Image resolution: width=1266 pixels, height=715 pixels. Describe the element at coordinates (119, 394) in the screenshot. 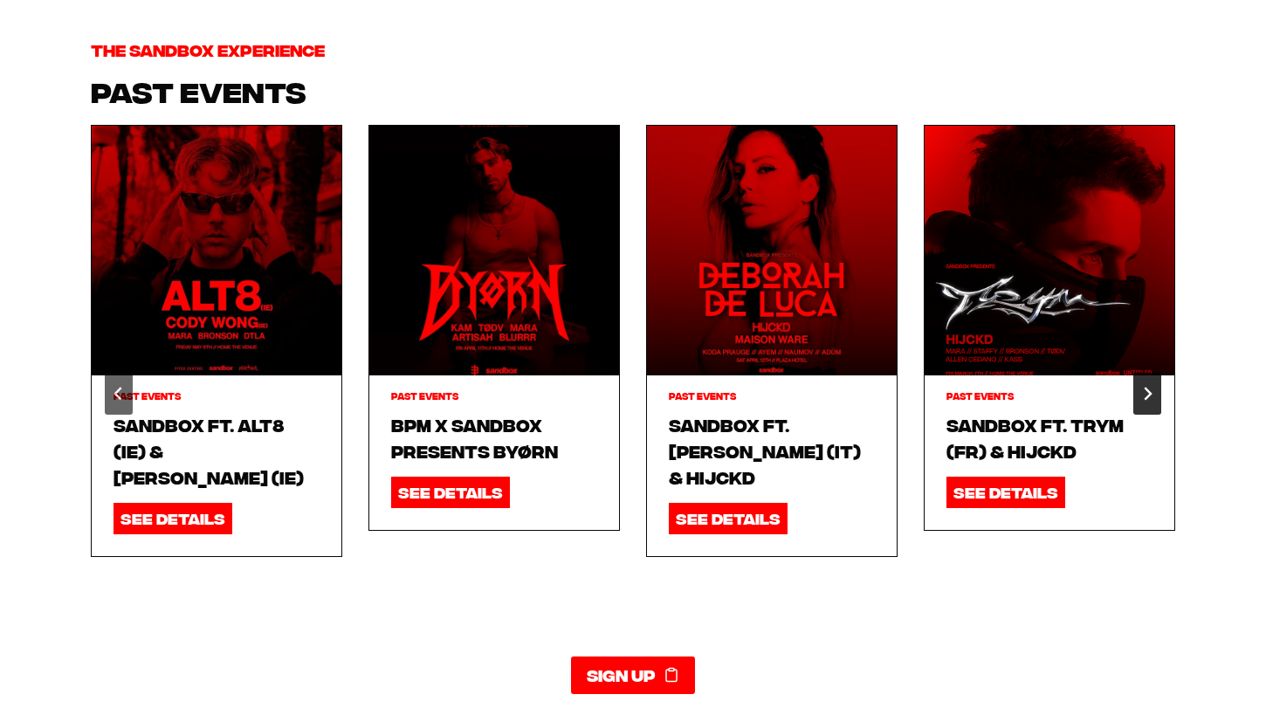

I see `button: Go to last slide` at that location.